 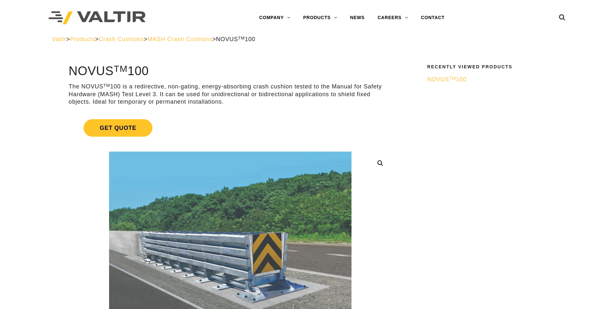 What do you see at coordinates (230, 94) in the screenshot?
I see `p: The NOVUS 100 is a redirective, non-gating, energy-absorbing crash cushion tested to the Manual f...` at bounding box center [230, 94].